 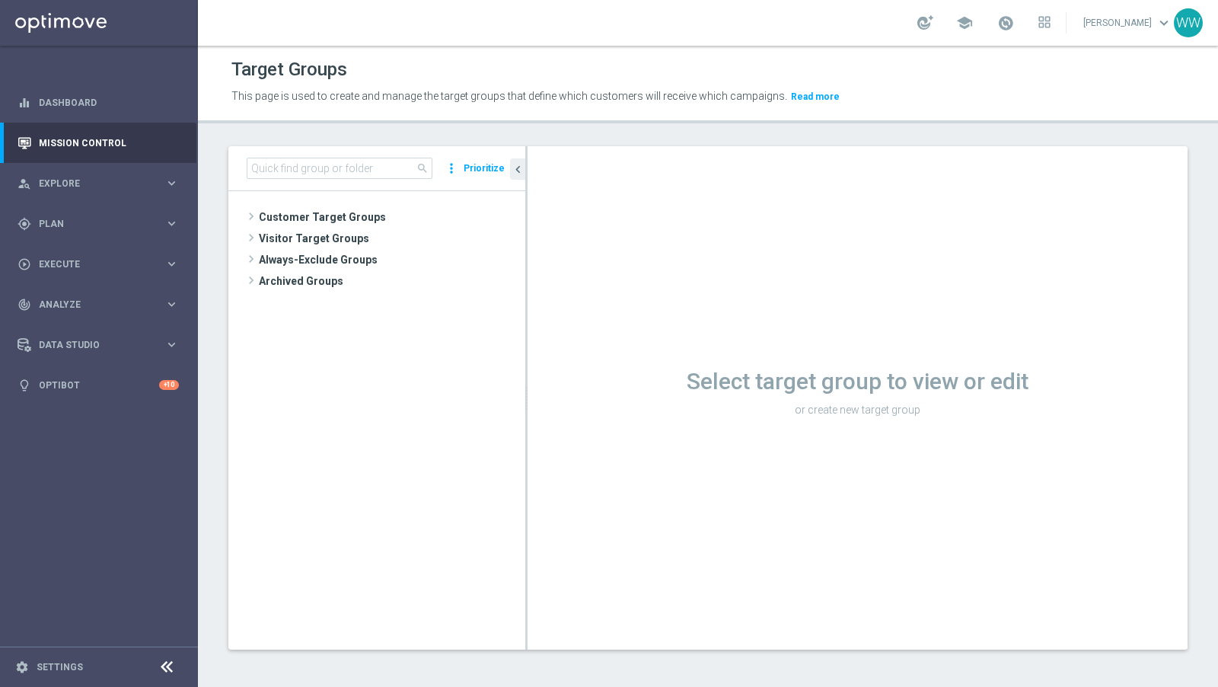 What do you see at coordinates (518, 169) in the screenshot?
I see `button: chevron_left` at bounding box center [518, 169].